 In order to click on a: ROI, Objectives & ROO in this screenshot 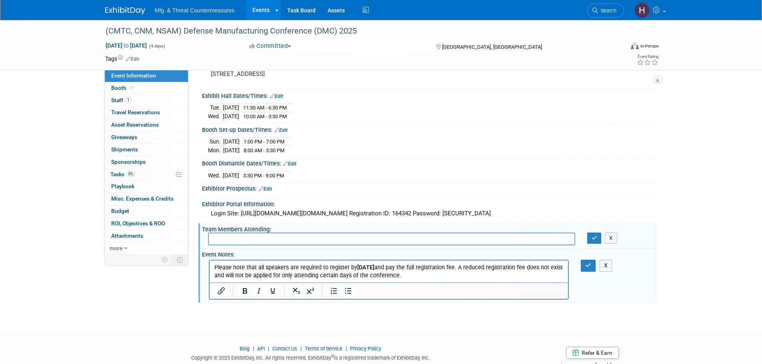, I will do `click(146, 224)`.